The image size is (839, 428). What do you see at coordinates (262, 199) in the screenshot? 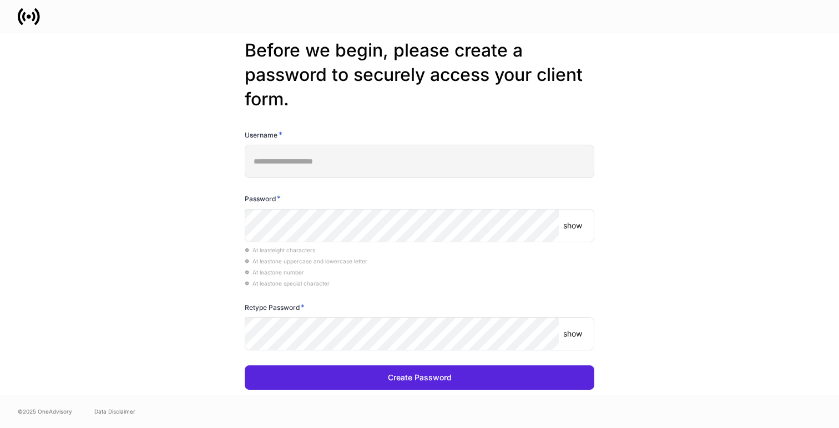
I see `h6: Password` at bounding box center [262, 199].